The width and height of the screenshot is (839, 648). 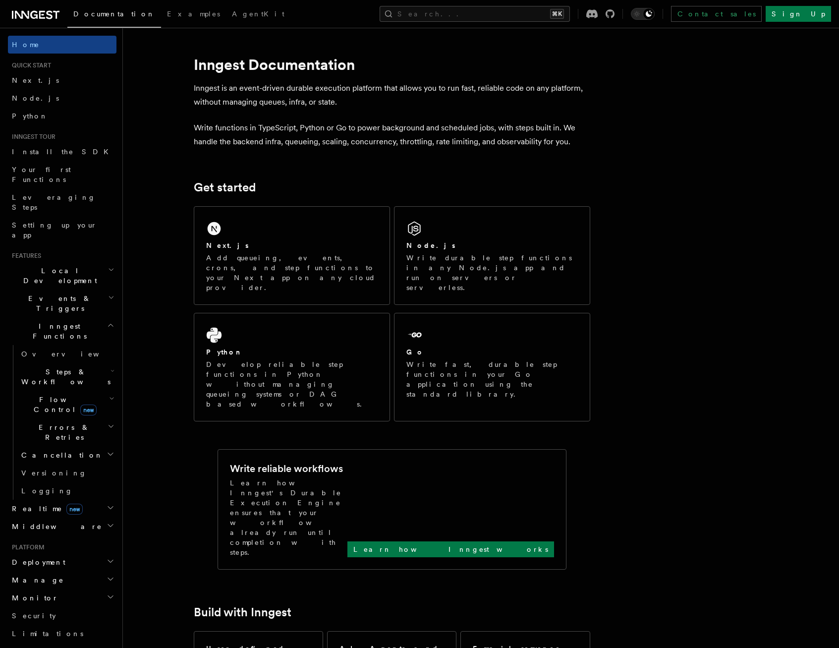 I want to click on p: Inngest is an event-driven durable execution platform that allows you to run fast, reliable code ..., so click(x=392, y=95).